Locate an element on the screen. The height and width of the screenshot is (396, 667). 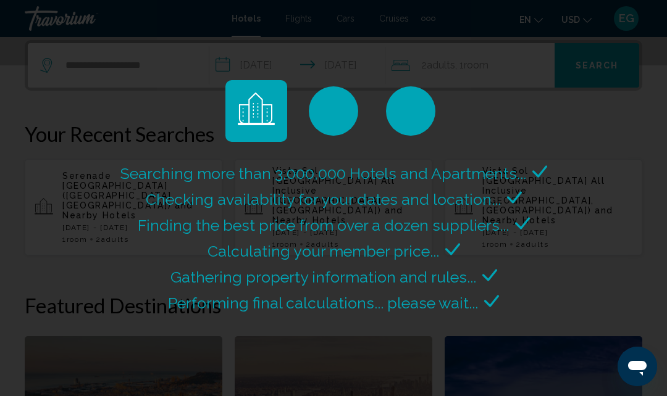
span: Gathering property information and rules... is located at coordinates (323, 277).